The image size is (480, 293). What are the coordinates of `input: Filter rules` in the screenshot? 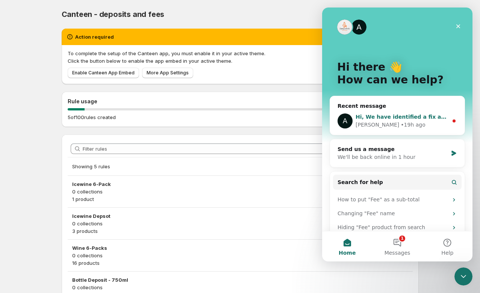 It's located at (246, 149).